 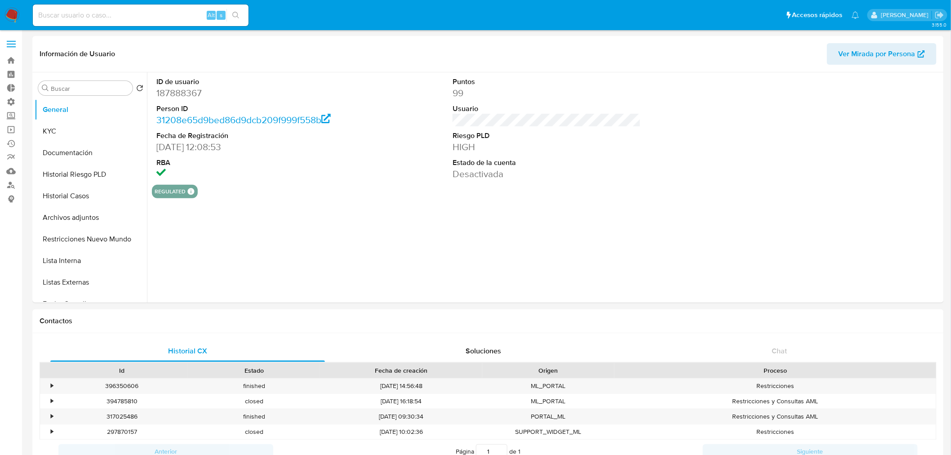 What do you see at coordinates (91, 218) in the screenshot?
I see `button: Archivos adjuntos` at bounding box center [91, 218].